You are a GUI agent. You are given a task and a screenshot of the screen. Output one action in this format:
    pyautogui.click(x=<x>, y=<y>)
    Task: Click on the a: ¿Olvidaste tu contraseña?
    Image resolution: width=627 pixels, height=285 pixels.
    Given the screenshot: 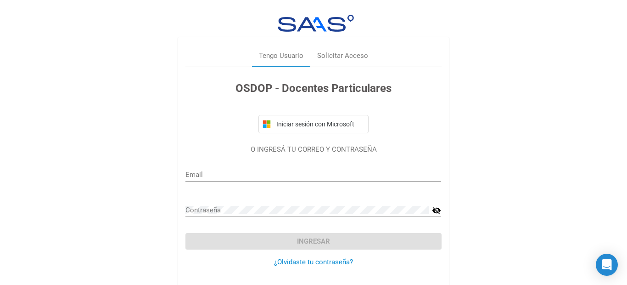 What is the action you would take?
    pyautogui.click(x=314, y=262)
    